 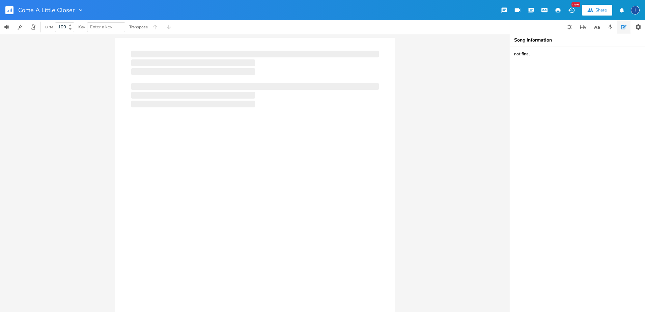 I want to click on div: Share, so click(x=601, y=10).